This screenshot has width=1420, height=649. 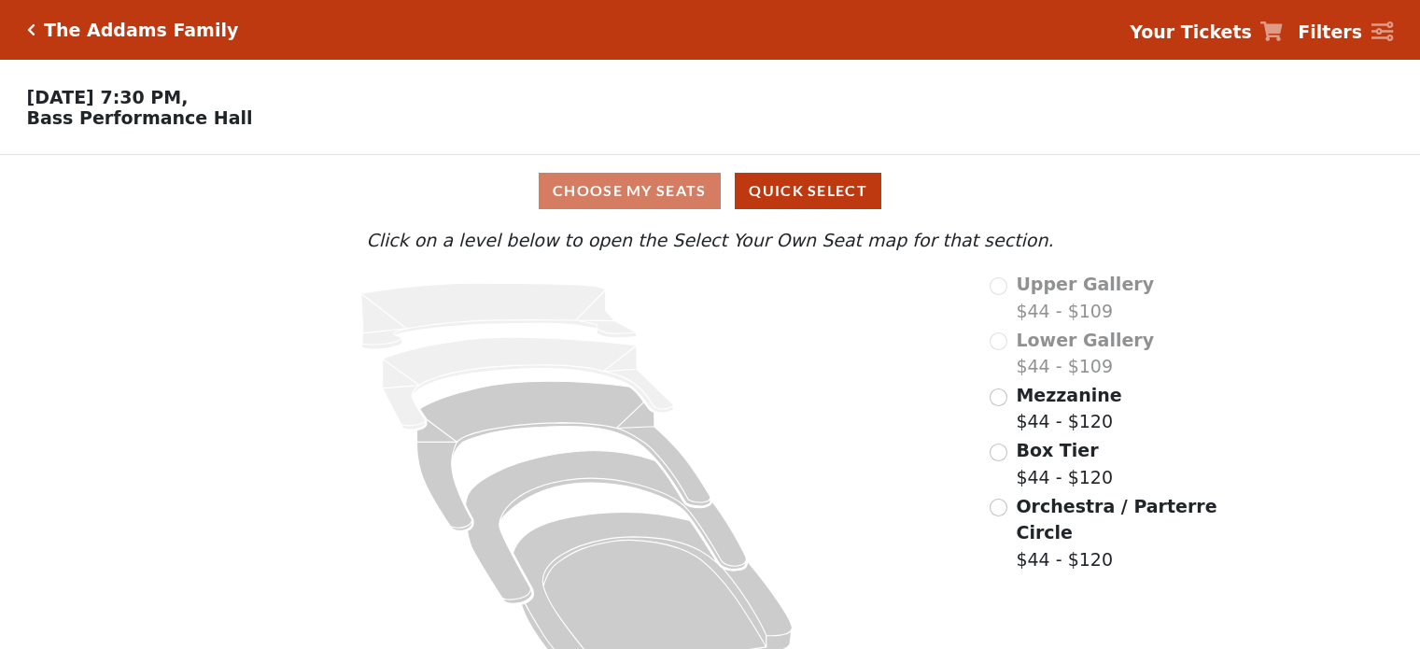 What do you see at coordinates (1345, 32) in the screenshot?
I see `a: Filters` at bounding box center [1345, 32].